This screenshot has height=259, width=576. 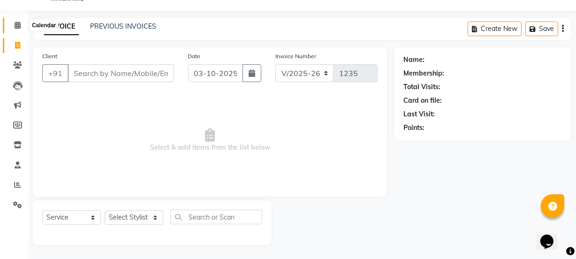 I want to click on div: Total Visits:, so click(x=422, y=87).